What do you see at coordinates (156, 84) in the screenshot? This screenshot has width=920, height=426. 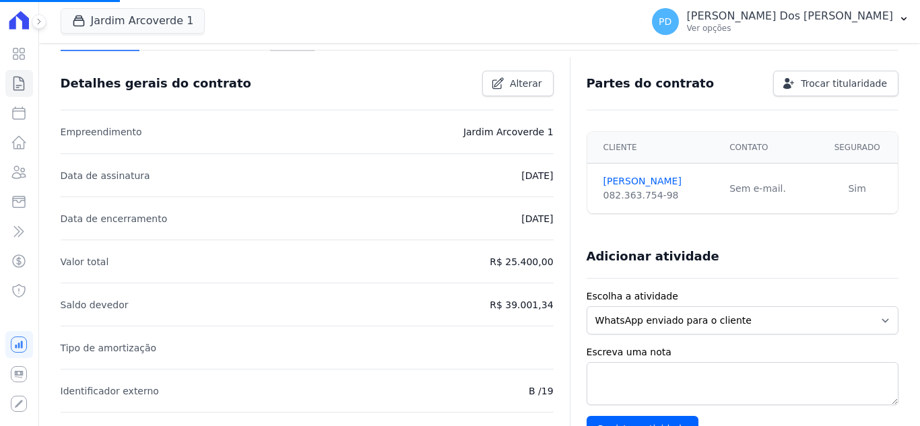 I see `h3: Detalhes gerais do contrato` at bounding box center [156, 84].